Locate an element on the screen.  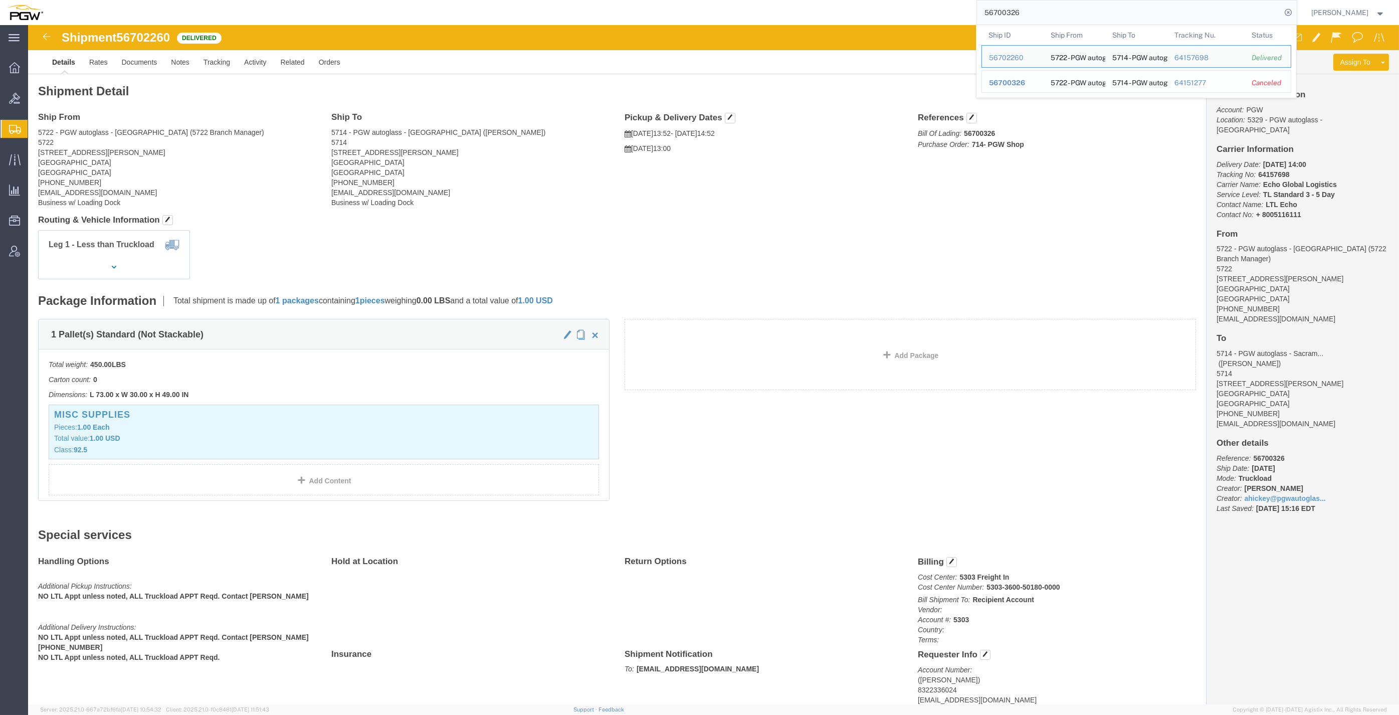
div: Canceled is located at coordinates (1268, 83).